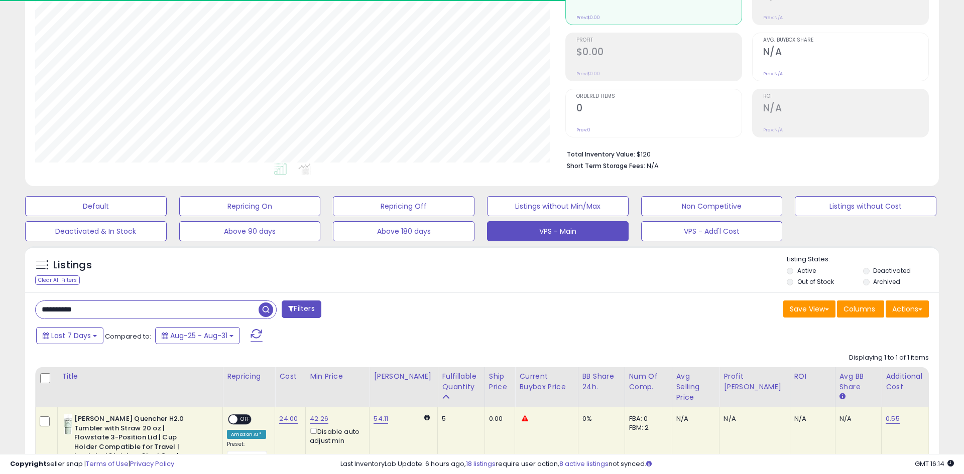 The image size is (964, 474). I want to click on div: Just wanted to check in to make sure that the price was updated, and it was., so click(86, 195).